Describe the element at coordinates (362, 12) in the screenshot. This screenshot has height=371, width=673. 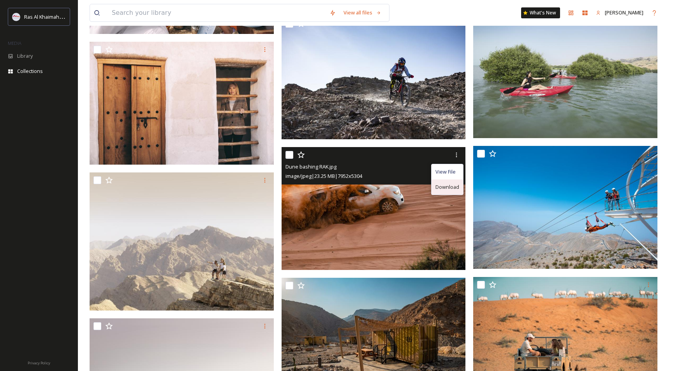
I see `a: View all files` at that location.